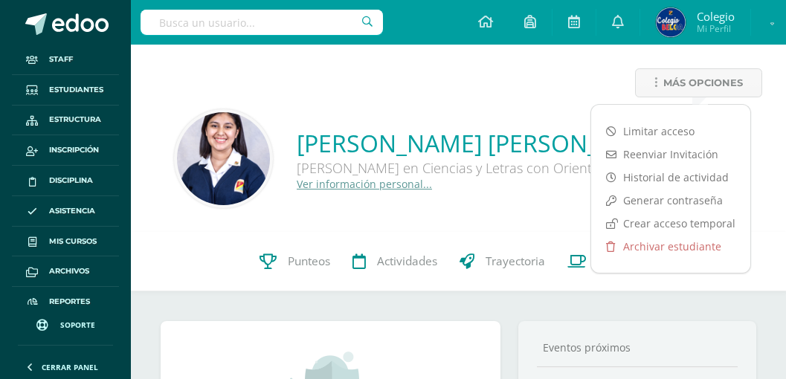 The width and height of the screenshot is (786, 379). What do you see at coordinates (65, 211) in the screenshot?
I see `a: Asistencia` at bounding box center [65, 211].